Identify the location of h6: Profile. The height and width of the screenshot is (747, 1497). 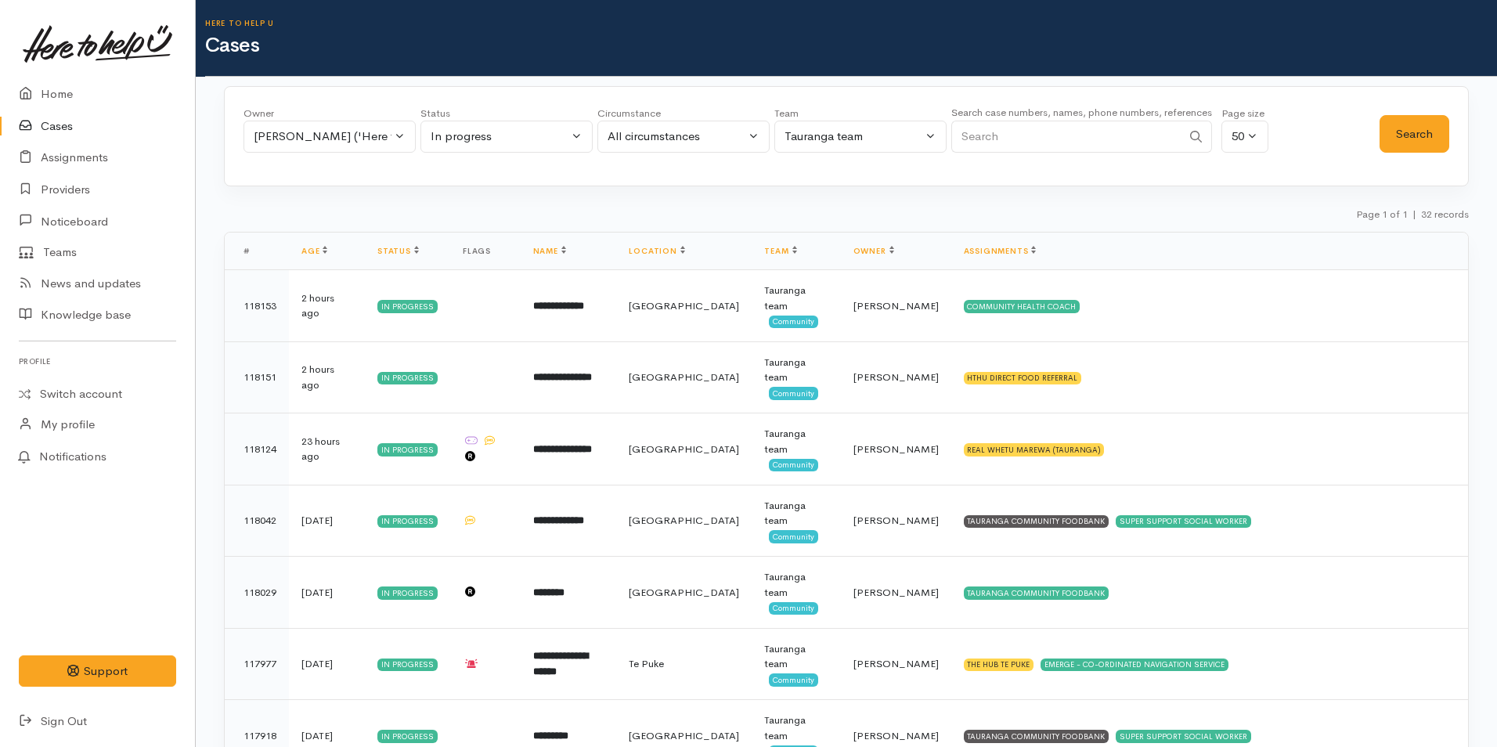
(97, 361).